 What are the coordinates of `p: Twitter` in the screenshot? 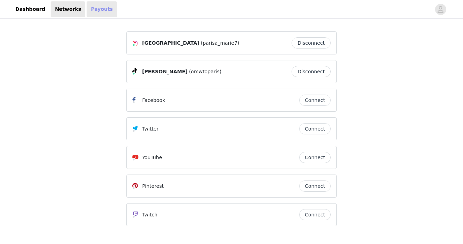 It's located at (150, 129).